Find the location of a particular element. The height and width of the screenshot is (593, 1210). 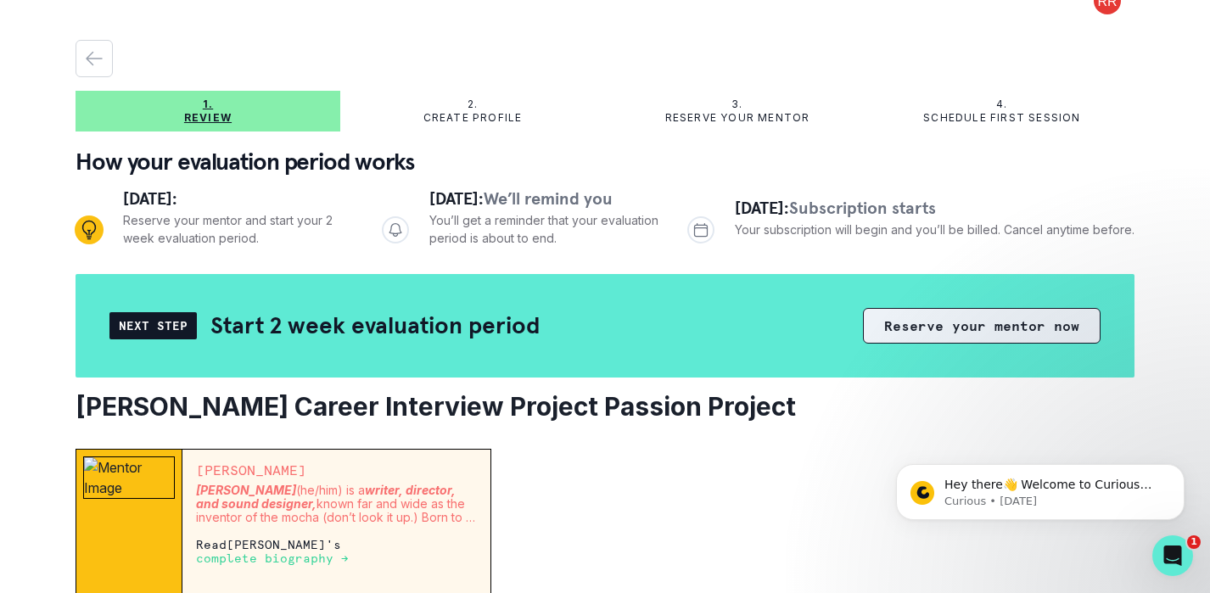

em: writer, director, and sound designer, is located at coordinates (326, 497).